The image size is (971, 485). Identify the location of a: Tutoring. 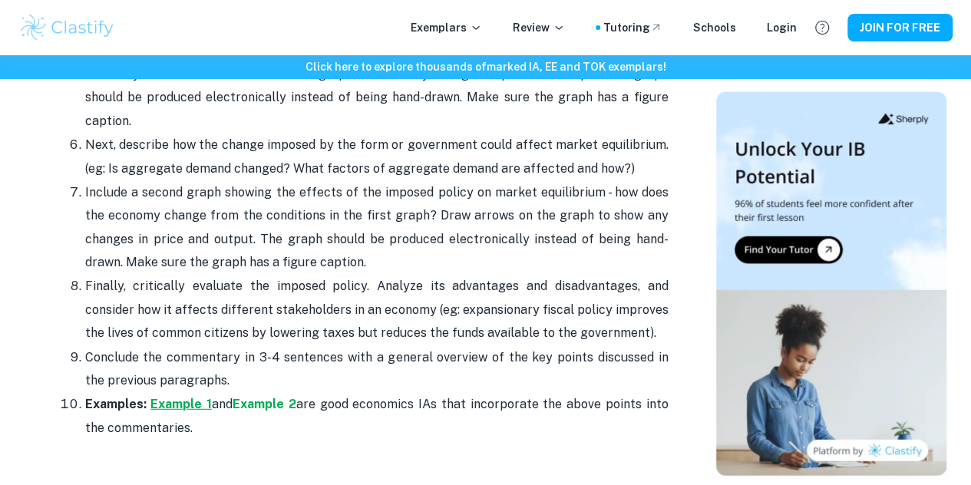
(632, 28).